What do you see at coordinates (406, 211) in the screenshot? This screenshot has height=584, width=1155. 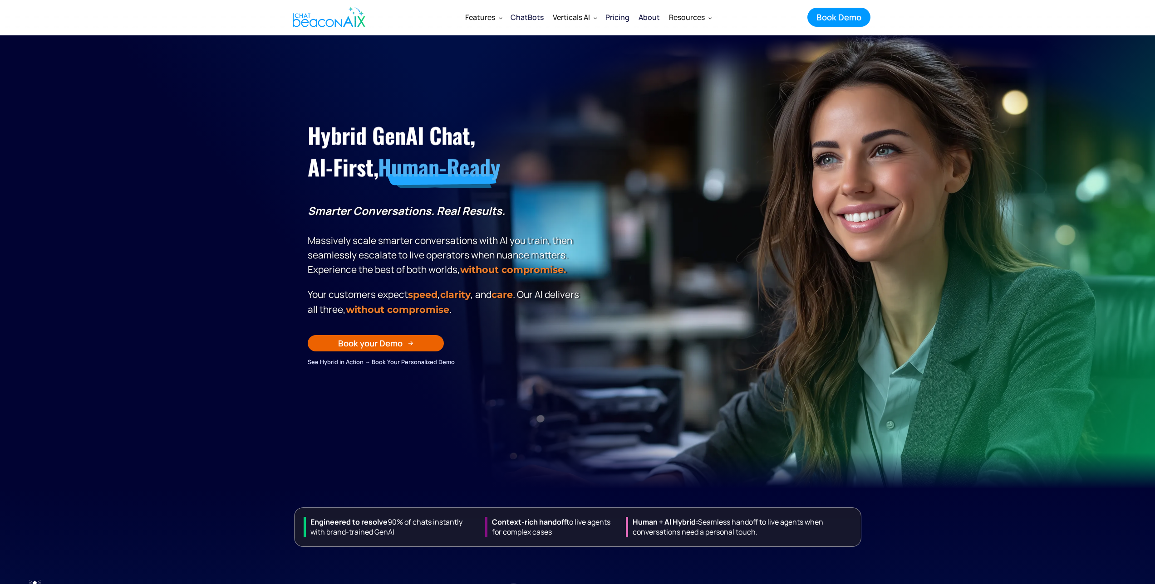 I see `strong: Smarter Conversations. Real Results.` at bounding box center [406, 211].